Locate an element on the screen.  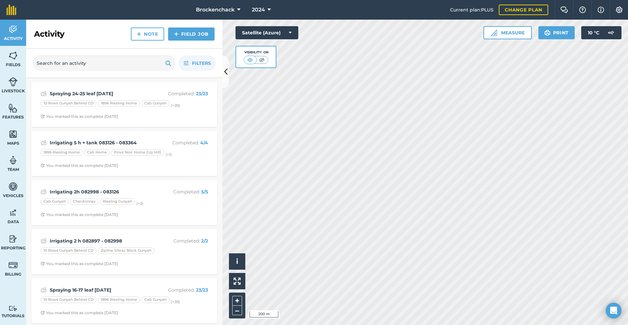
small: (+ 1 ) is located at coordinates (169, 155).